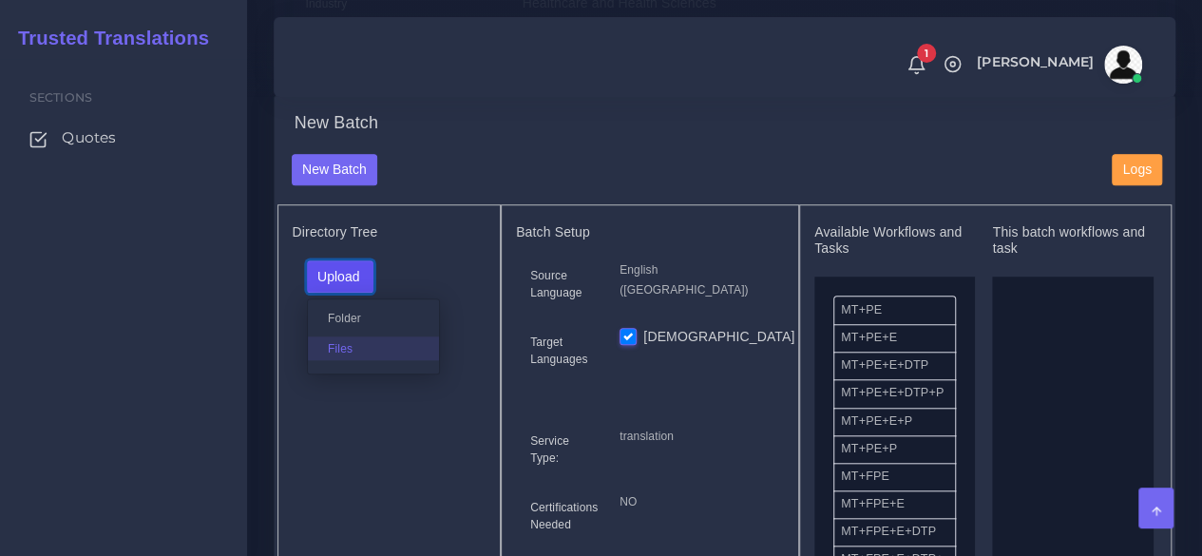 Image resolution: width=1202 pixels, height=556 pixels. I want to click on h5: This batch workflows and task, so click(1072, 240).